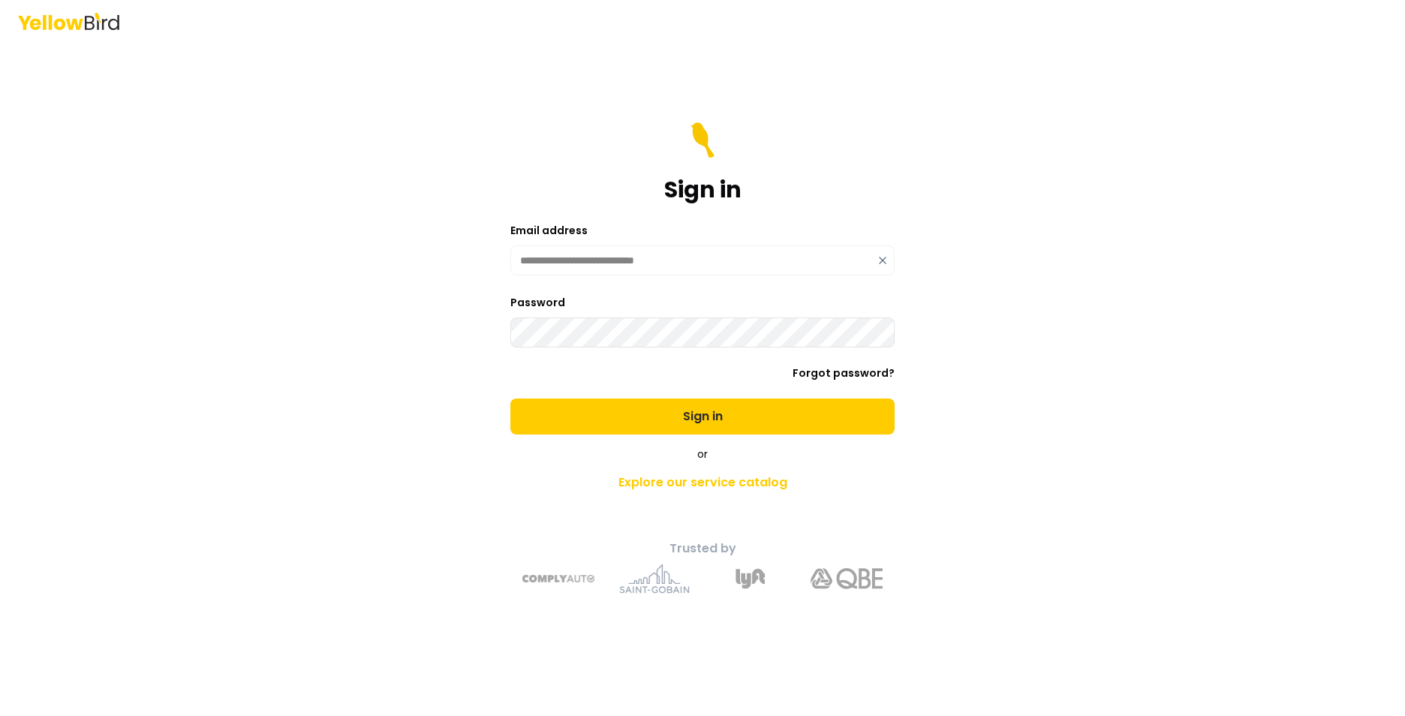  What do you see at coordinates (702, 454) in the screenshot?
I see `span: or` at bounding box center [702, 454].